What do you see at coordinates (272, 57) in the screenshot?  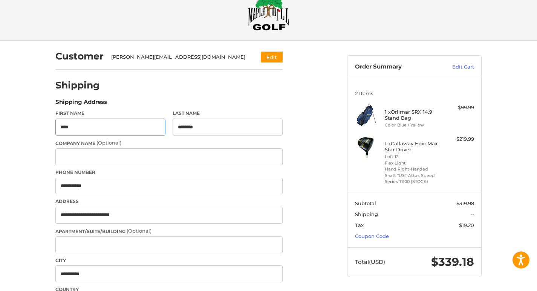 I see `button: Edit` at bounding box center [272, 57].